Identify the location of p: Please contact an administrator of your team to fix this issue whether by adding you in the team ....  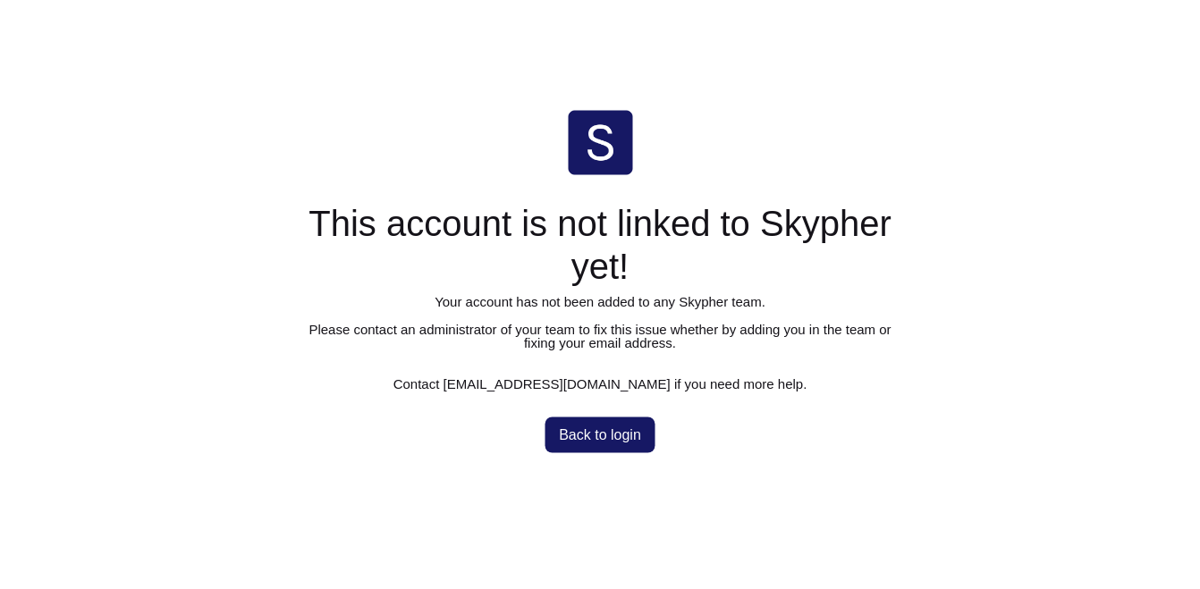
(600, 335).